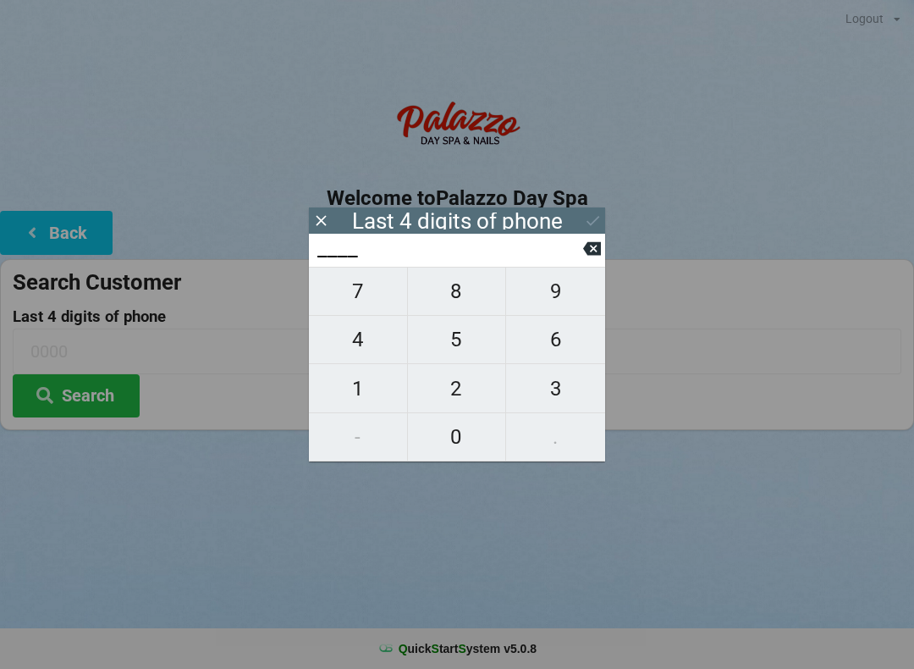 The width and height of the screenshot is (914, 669). Describe the element at coordinates (457, 389) in the screenshot. I see `span: 2` at that location.